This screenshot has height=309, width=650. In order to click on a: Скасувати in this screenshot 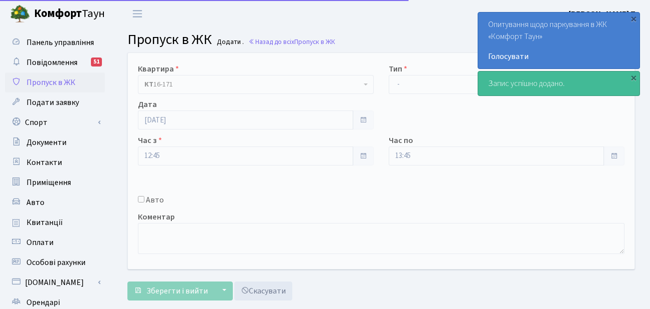, I will do `click(263, 291)`.